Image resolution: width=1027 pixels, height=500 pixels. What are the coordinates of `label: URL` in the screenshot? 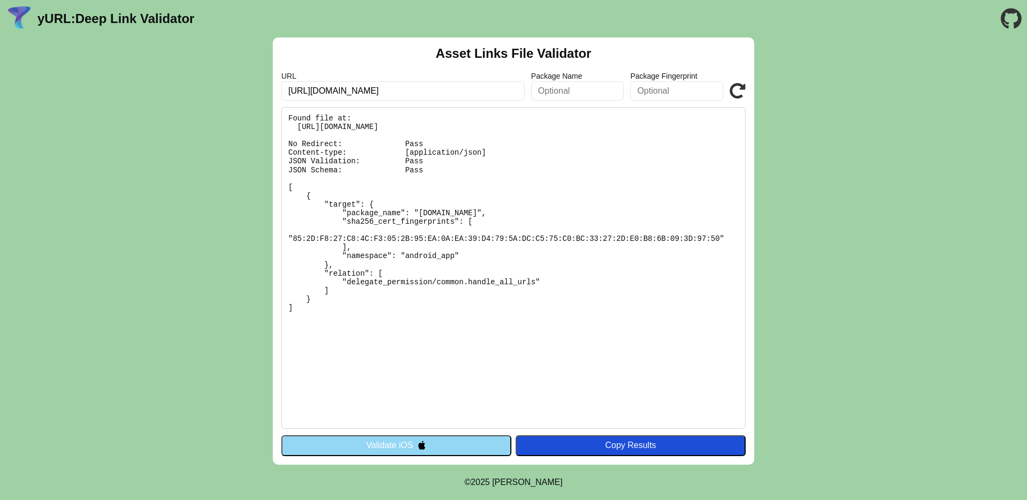 It's located at (403, 76).